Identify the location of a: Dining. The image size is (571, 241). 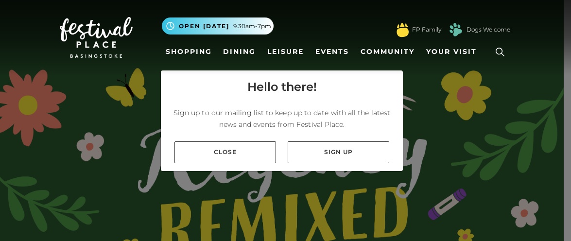
(239, 51).